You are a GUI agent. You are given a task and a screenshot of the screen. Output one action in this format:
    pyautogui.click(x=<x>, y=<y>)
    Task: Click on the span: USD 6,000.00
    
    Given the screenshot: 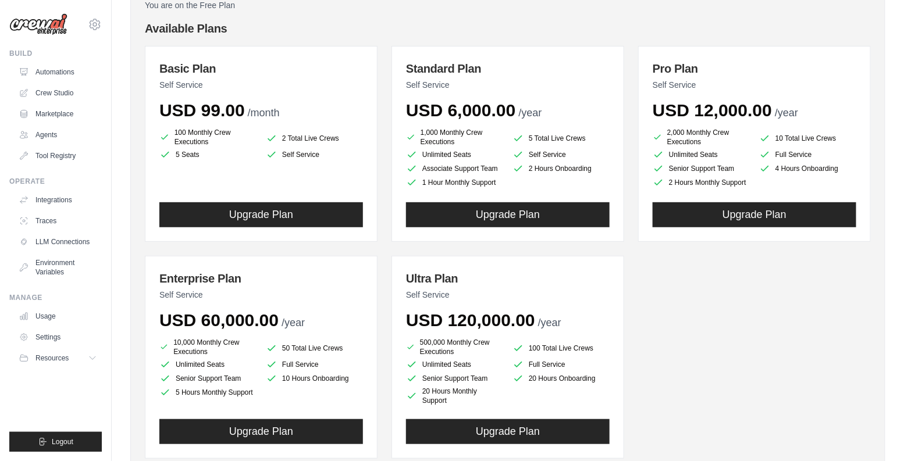 What is the action you would take?
    pyautogui.click(x=461, y=110)
    